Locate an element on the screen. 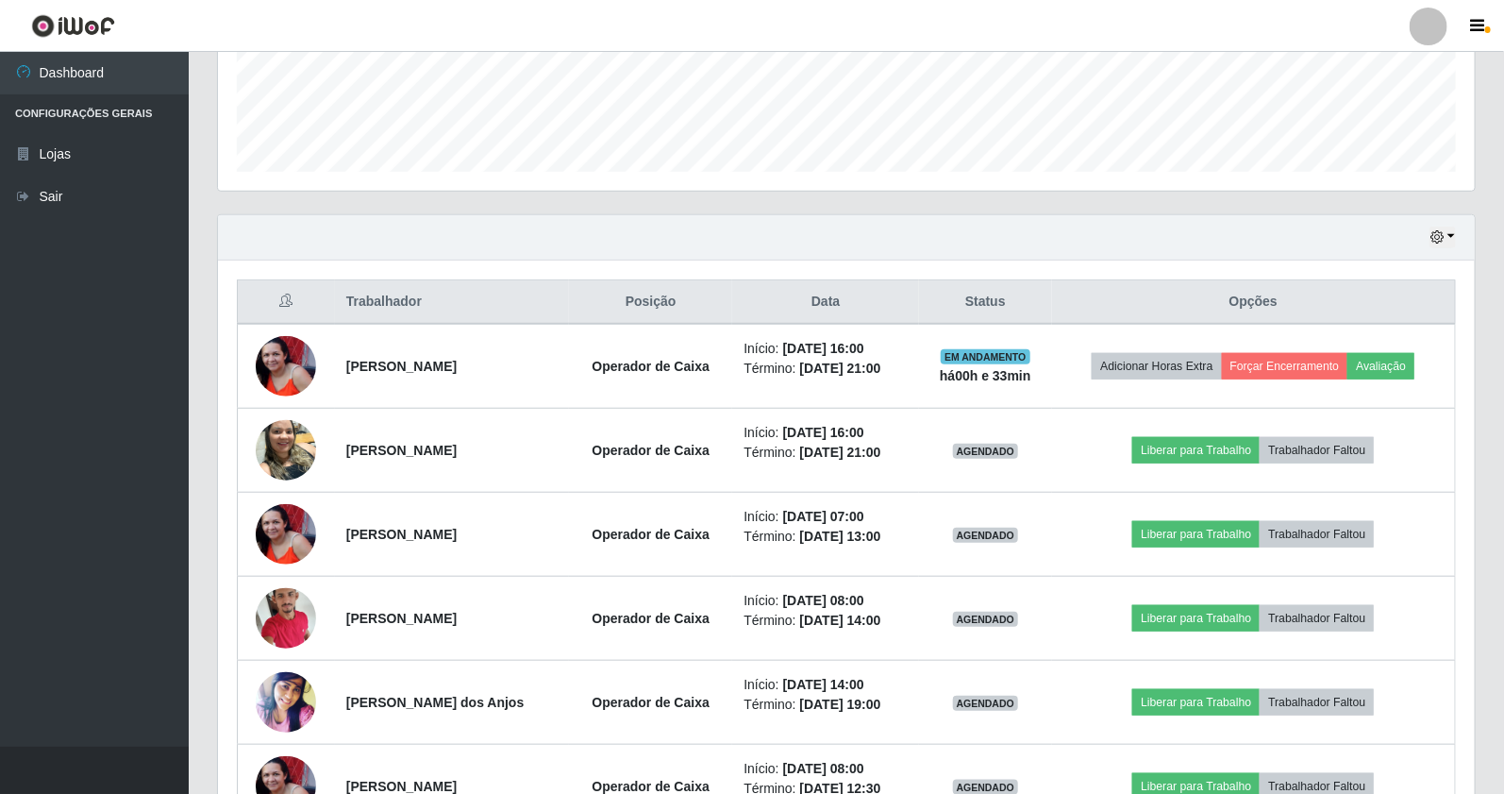 Image resolution: width=1504 pixels, height=794 pixels. img: CoreUI Logo is located at coordinates (73, 25).